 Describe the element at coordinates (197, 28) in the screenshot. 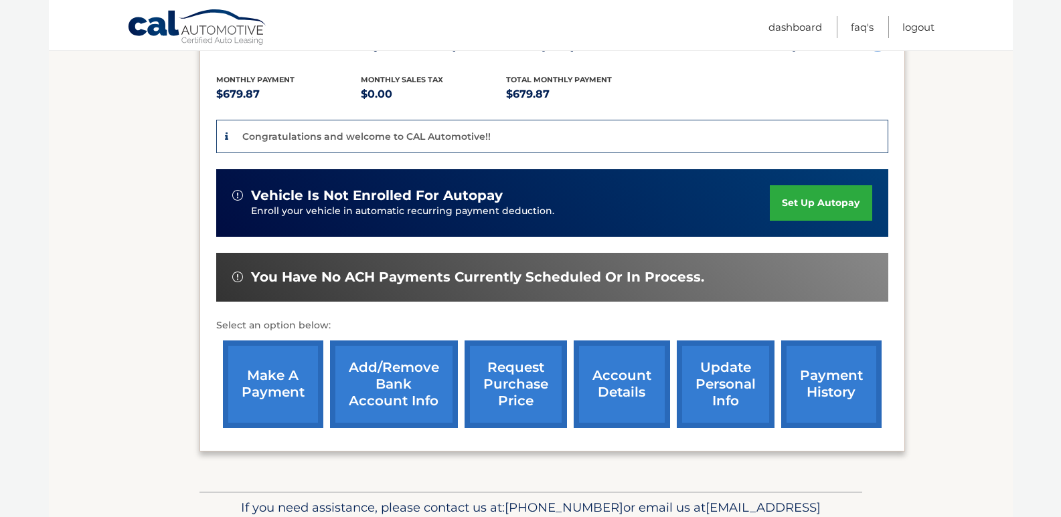

I see `a: Cal Automotive` at that location.